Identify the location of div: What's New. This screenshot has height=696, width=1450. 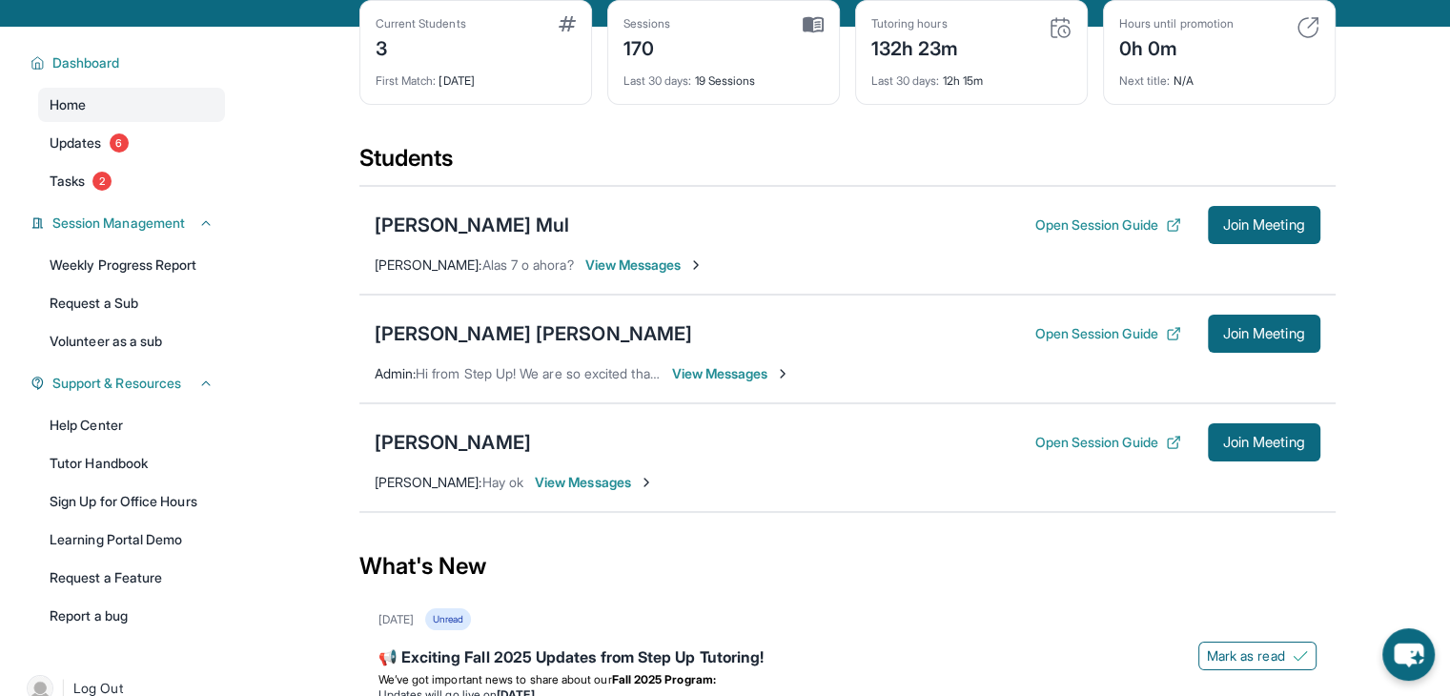
(847, 566).